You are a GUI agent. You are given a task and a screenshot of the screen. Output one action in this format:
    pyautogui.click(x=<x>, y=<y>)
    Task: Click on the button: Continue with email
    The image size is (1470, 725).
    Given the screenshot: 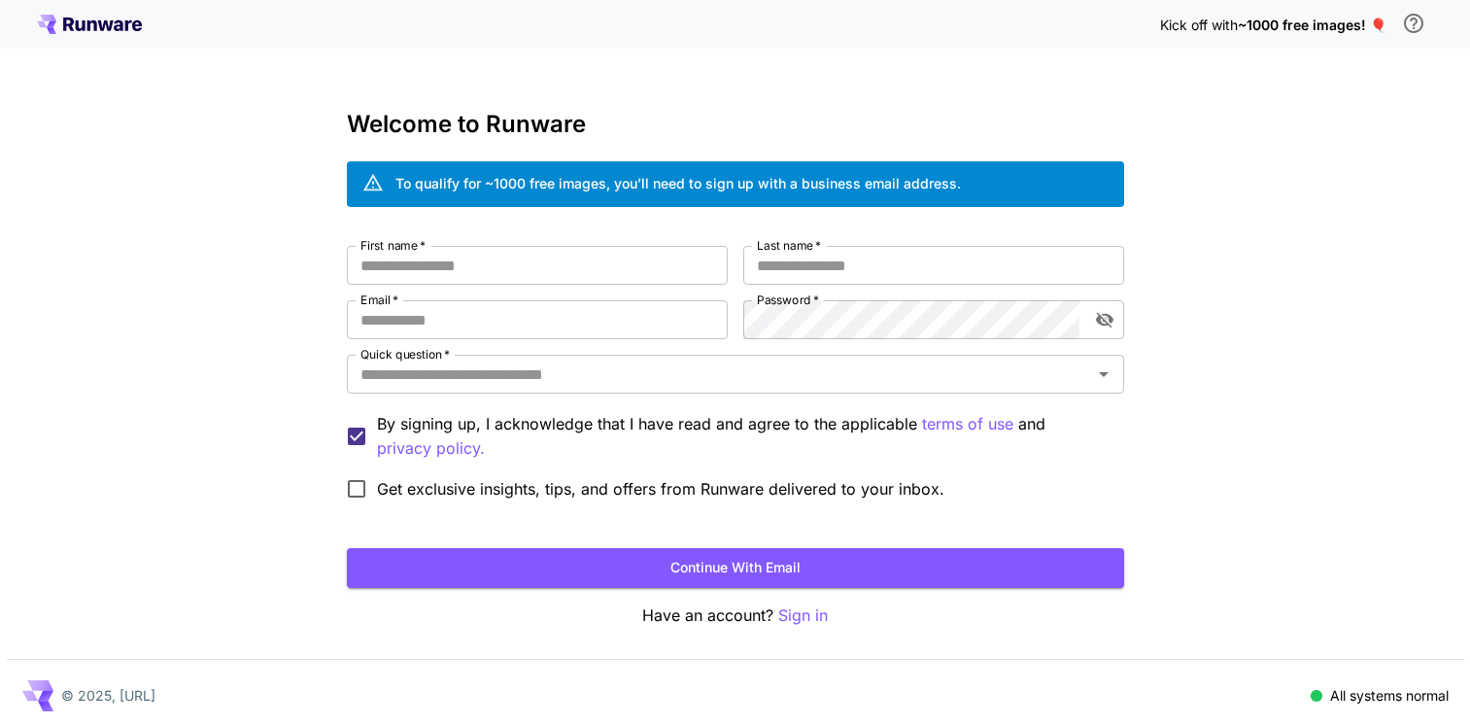 What is the action you would take?
    pyautogui.click(x=736, y=568)
    